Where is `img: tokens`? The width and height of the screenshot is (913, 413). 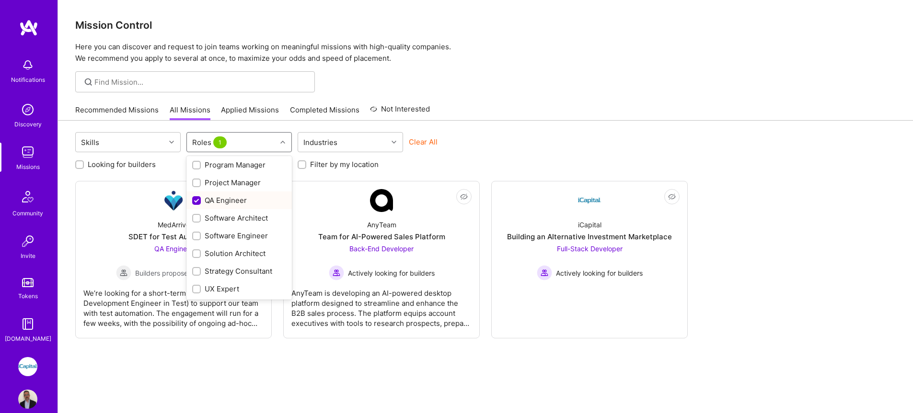 img: tokens is located at coordinates (28, 283).